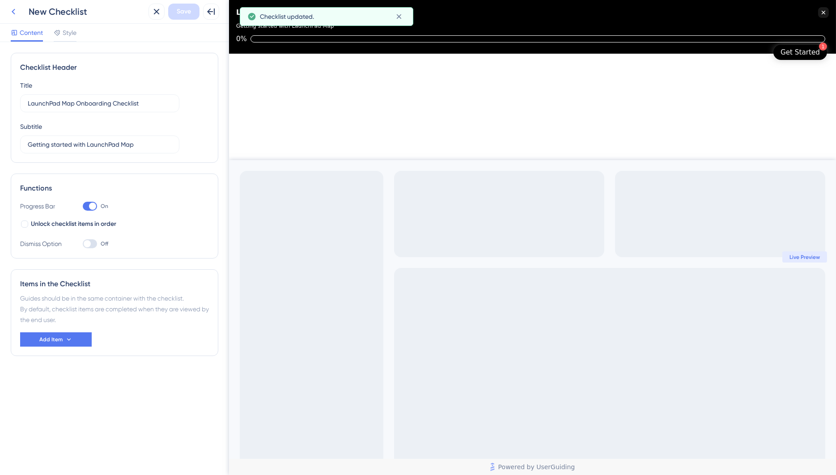  What do you see at coordinates (595, 13) in the screenshot?
I see `div: Close Checklist` at bounding box center [595, 13].